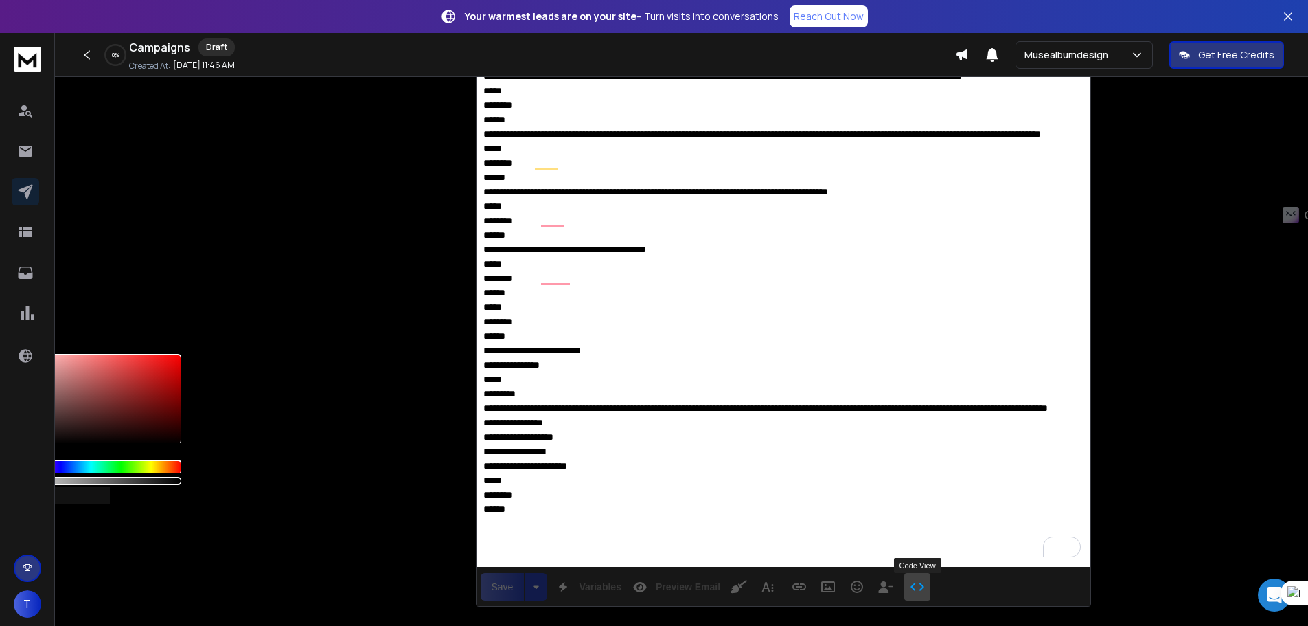 The height and width of the screenshot is (626, 1308). What do you see at coordinates (1227, 55) in the screenshot?
I see `button: Get Free Credits` at bounding box center [1227, 55].